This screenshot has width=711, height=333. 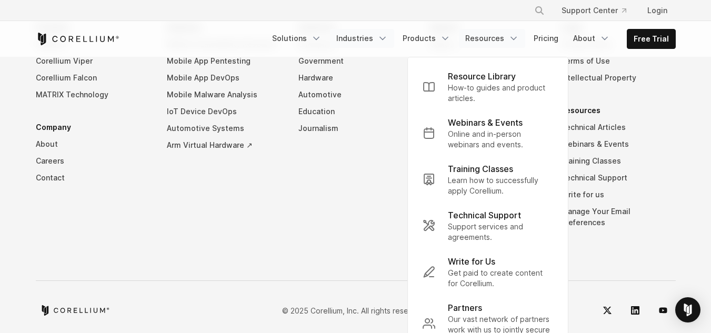 I want to click on p: Training Classes, so click(x=481, y=169).